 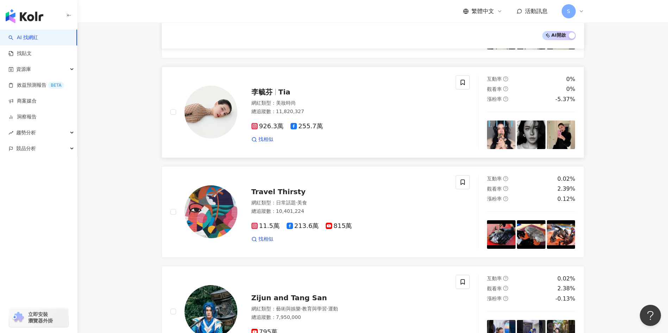 What do you see at coordinates (24, 69) in the screenshot?
I see `span: 資源庫` at bounding box center [24, 69].